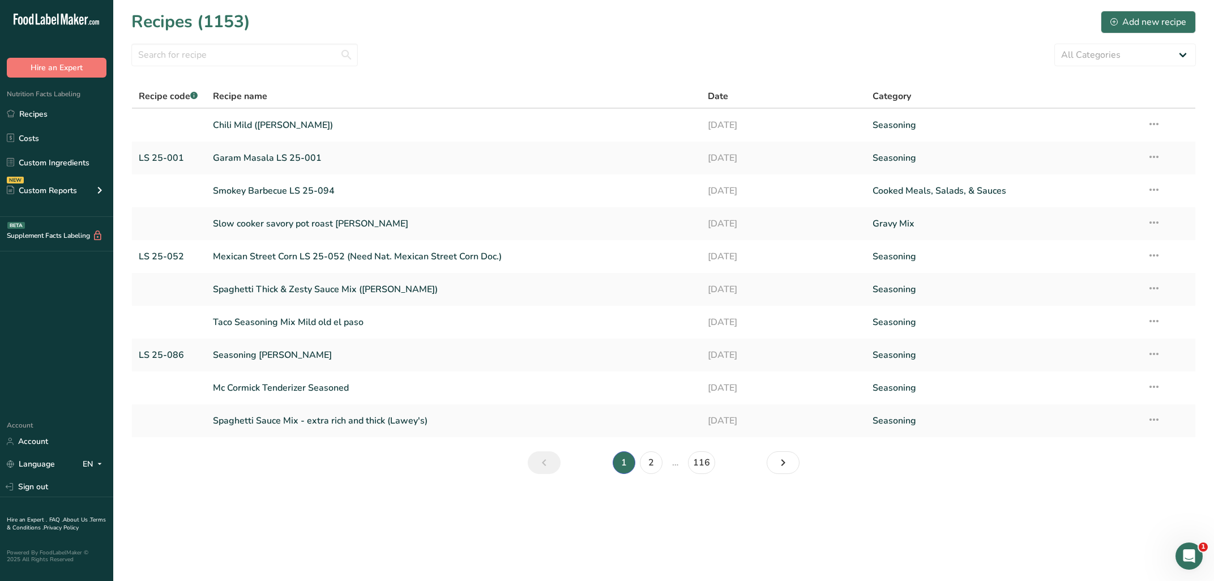 This screenshot has height=581, width=1214. What do you see at coordinates (544, 463) in the screenshot?
I see `a: Previous page` at bounding box center [544, 463].